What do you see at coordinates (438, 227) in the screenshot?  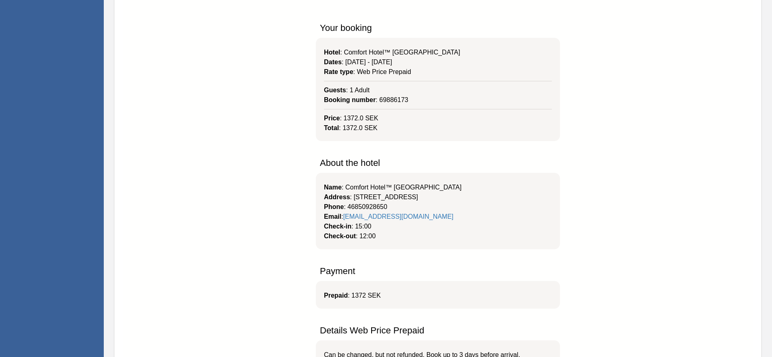 I see `td: : 15:00` at bounding box center [438, 227].